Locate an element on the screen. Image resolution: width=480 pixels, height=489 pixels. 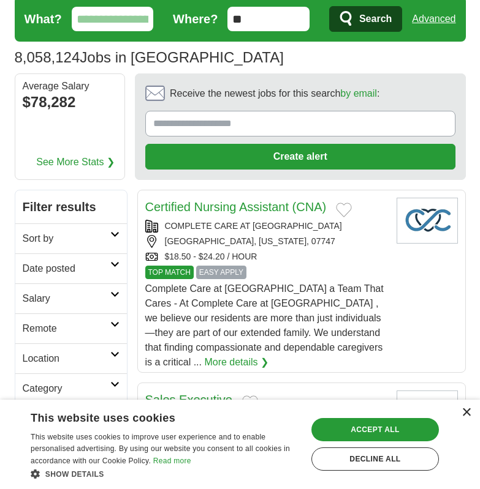
button: Search is located at coordinates (365, 19).